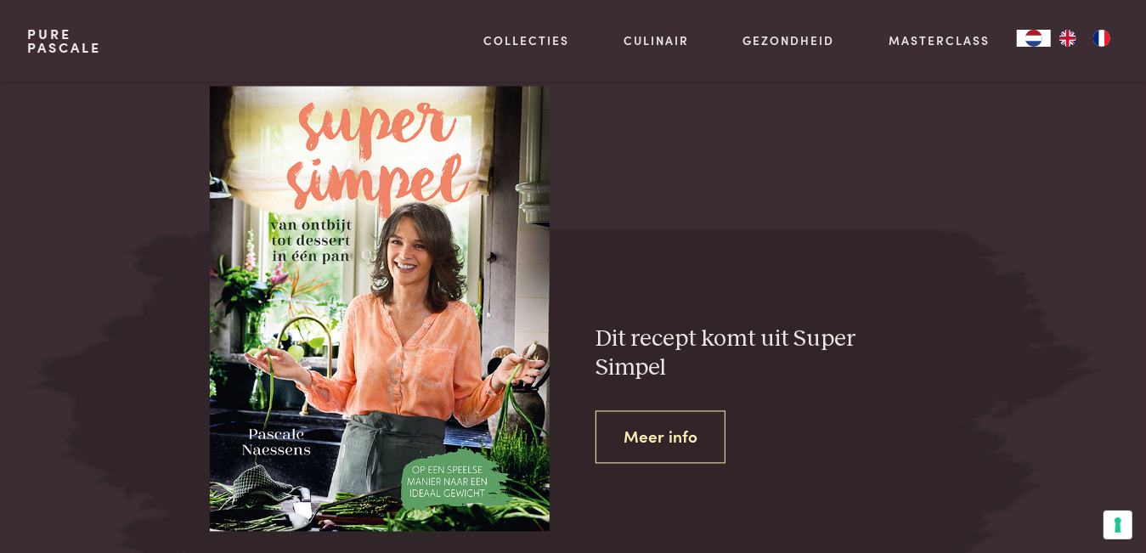 The width and height of the screenshot is (1146, 553). Describe the element at coordinates (789, 40) in the screenshot. I see `a: Gezondheid` at that location.